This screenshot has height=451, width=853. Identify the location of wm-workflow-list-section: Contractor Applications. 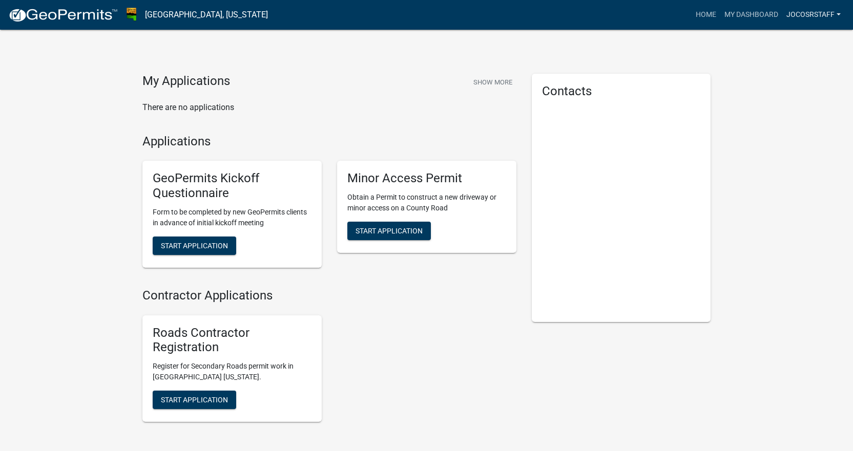
(329, 359).